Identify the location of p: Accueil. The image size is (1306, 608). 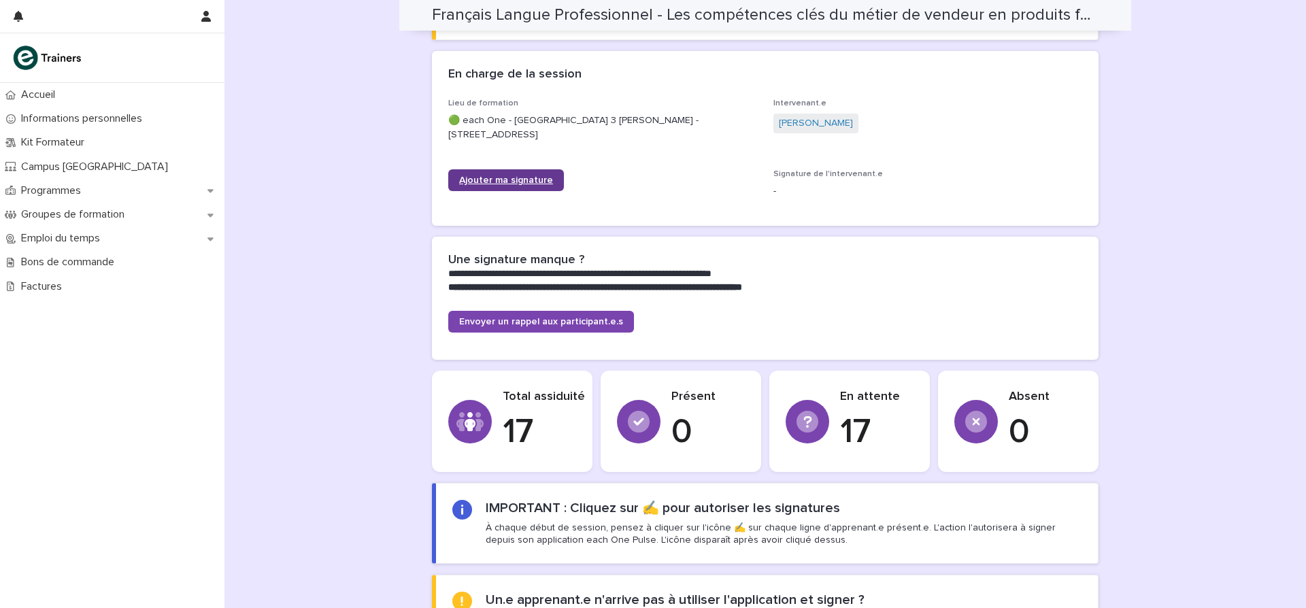
(41, 95).